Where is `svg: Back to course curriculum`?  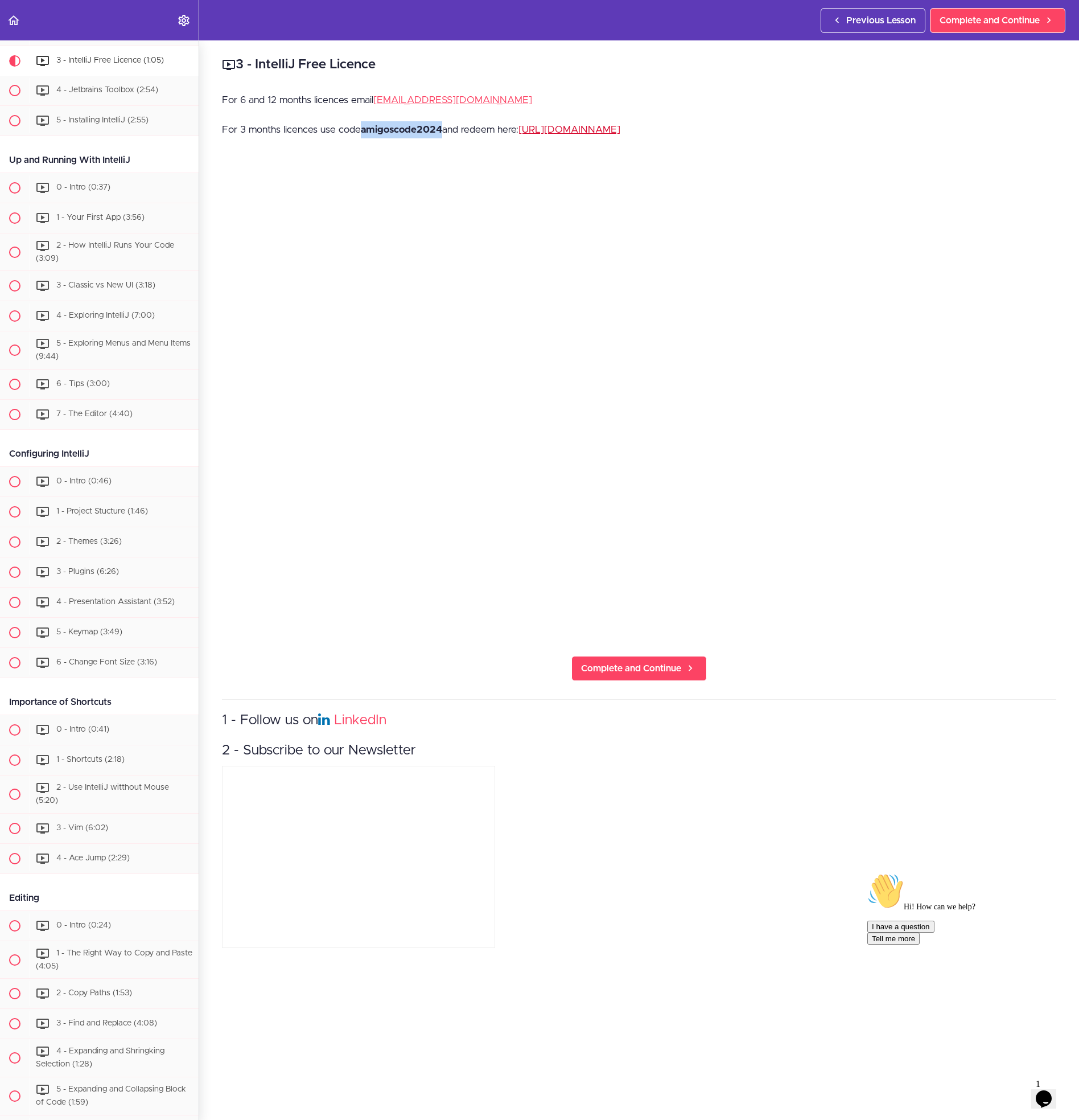
svg: Back to course curriculum is located at coordinates (14, 21).